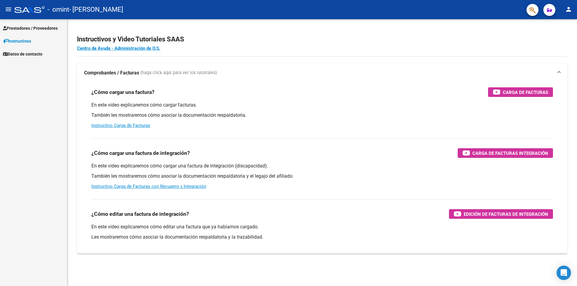 The image size is (577, 286). I want to click on button: Edición de Facturas de integración, so click(501, 214).